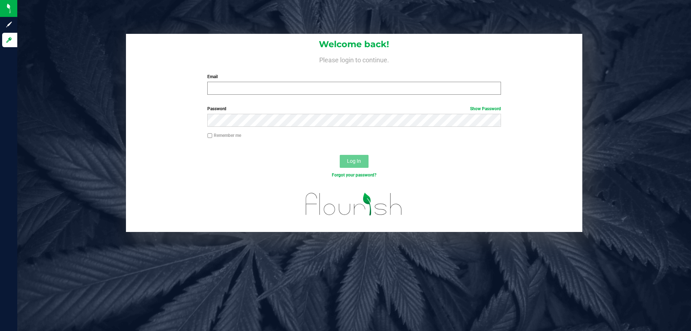 The width and height of the screenshot is (691, 331). What do you see at coordinates (354, 161) in the screenshot?
I see `button: Log In` at bounding box center [354, 161].